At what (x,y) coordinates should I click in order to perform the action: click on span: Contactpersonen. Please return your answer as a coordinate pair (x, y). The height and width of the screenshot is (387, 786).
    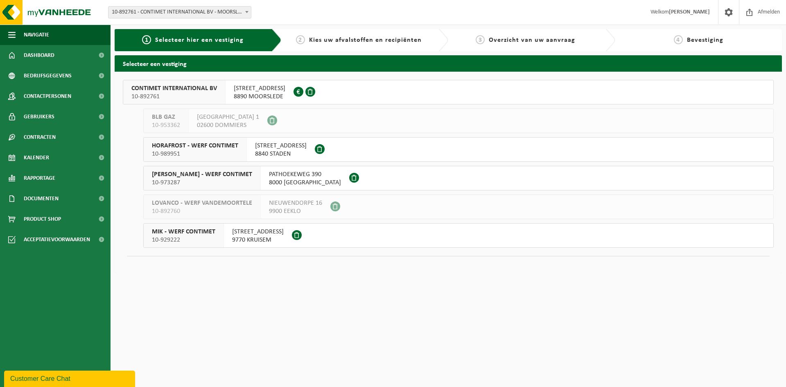
    Looking at the image, I should click on (47, 96).